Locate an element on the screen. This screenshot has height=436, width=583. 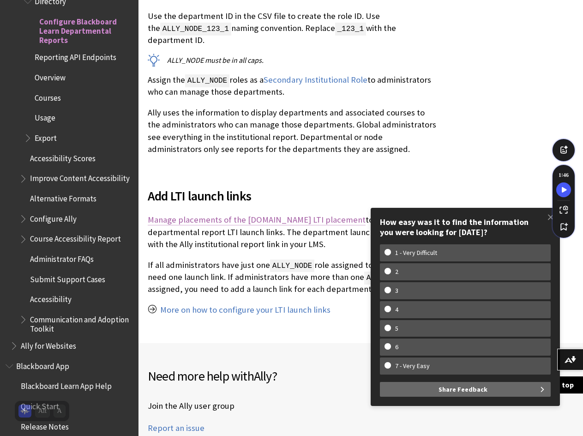
h2: Need more help with ? is located at coordinates (360, 376).